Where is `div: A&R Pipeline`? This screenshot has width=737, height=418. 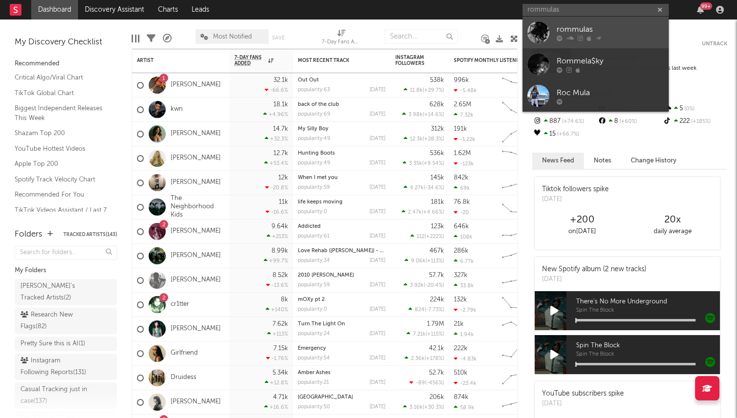
div: A&R Pipeline is located at coordinates (167, 38).